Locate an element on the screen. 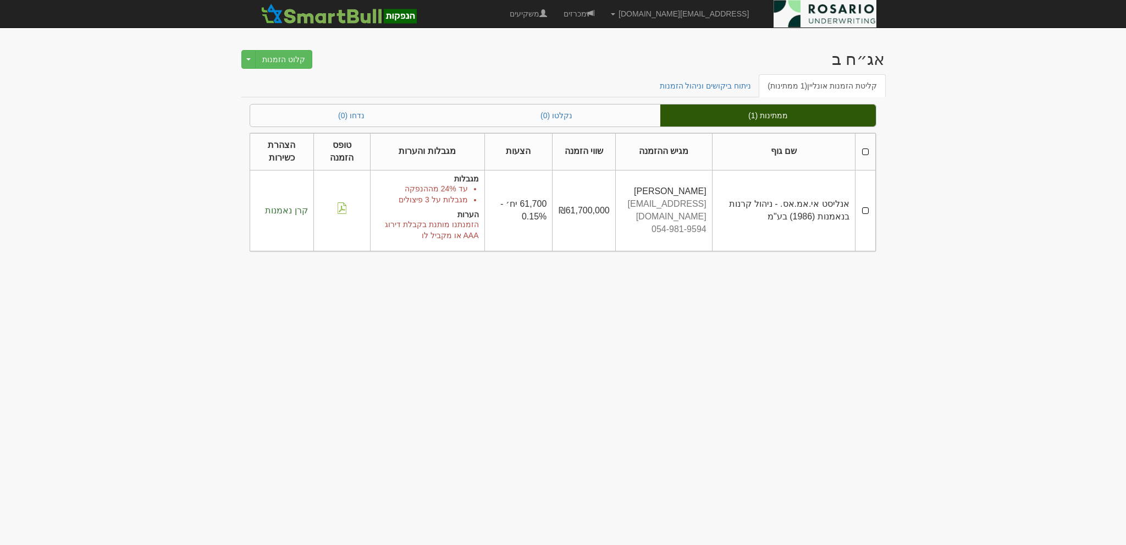  a: נדחו (0) is located at coordinates (351, 115).